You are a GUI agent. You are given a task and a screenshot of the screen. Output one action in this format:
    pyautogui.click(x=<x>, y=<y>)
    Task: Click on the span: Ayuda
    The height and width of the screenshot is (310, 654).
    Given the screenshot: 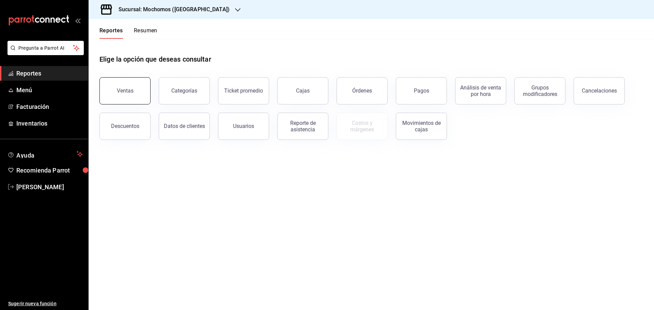 What is the action you would take?
    pyautogui.click(x=45, y=154)
    